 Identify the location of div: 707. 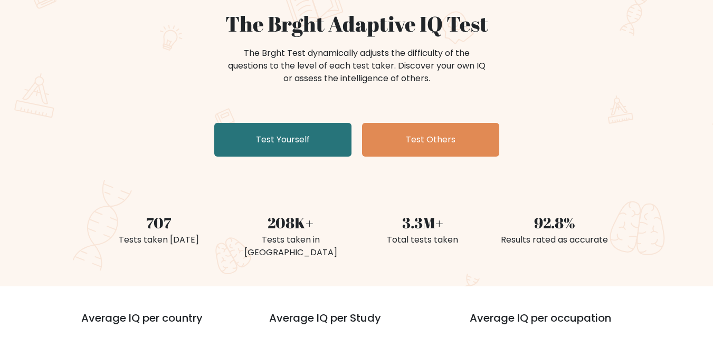
(159, 223).